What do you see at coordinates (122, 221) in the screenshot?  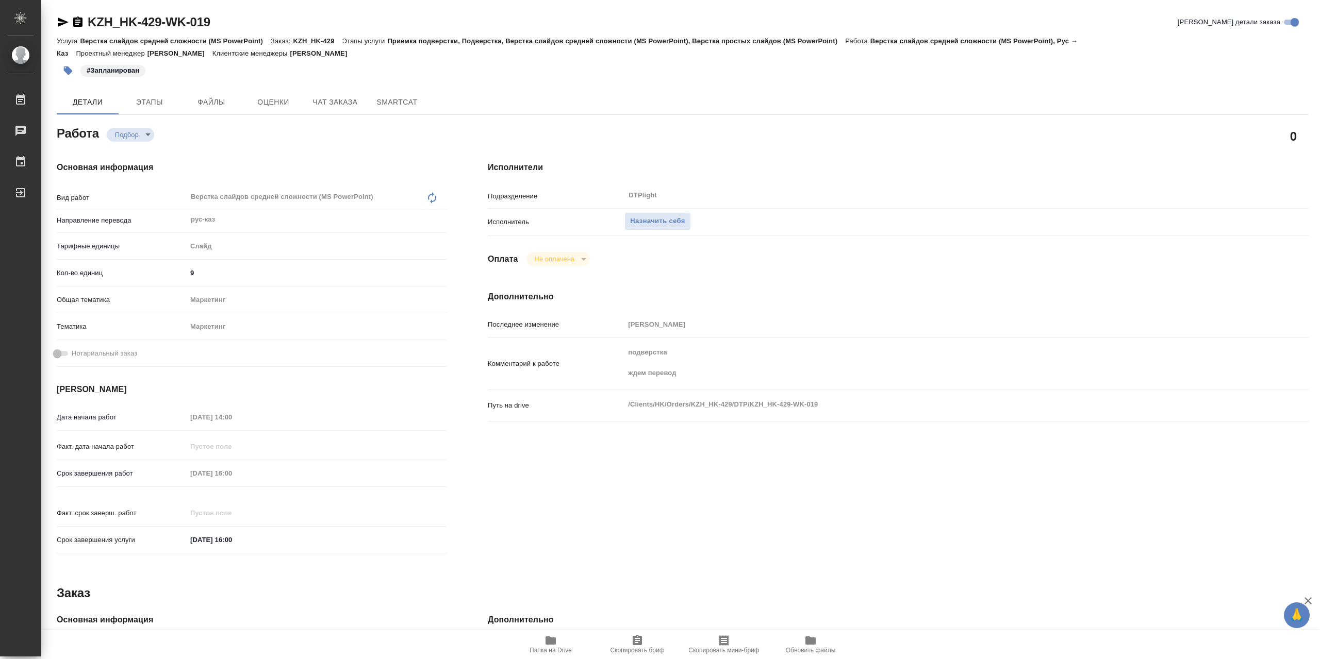 I see `p: Направление перевода` at bounding box center [122, 221].